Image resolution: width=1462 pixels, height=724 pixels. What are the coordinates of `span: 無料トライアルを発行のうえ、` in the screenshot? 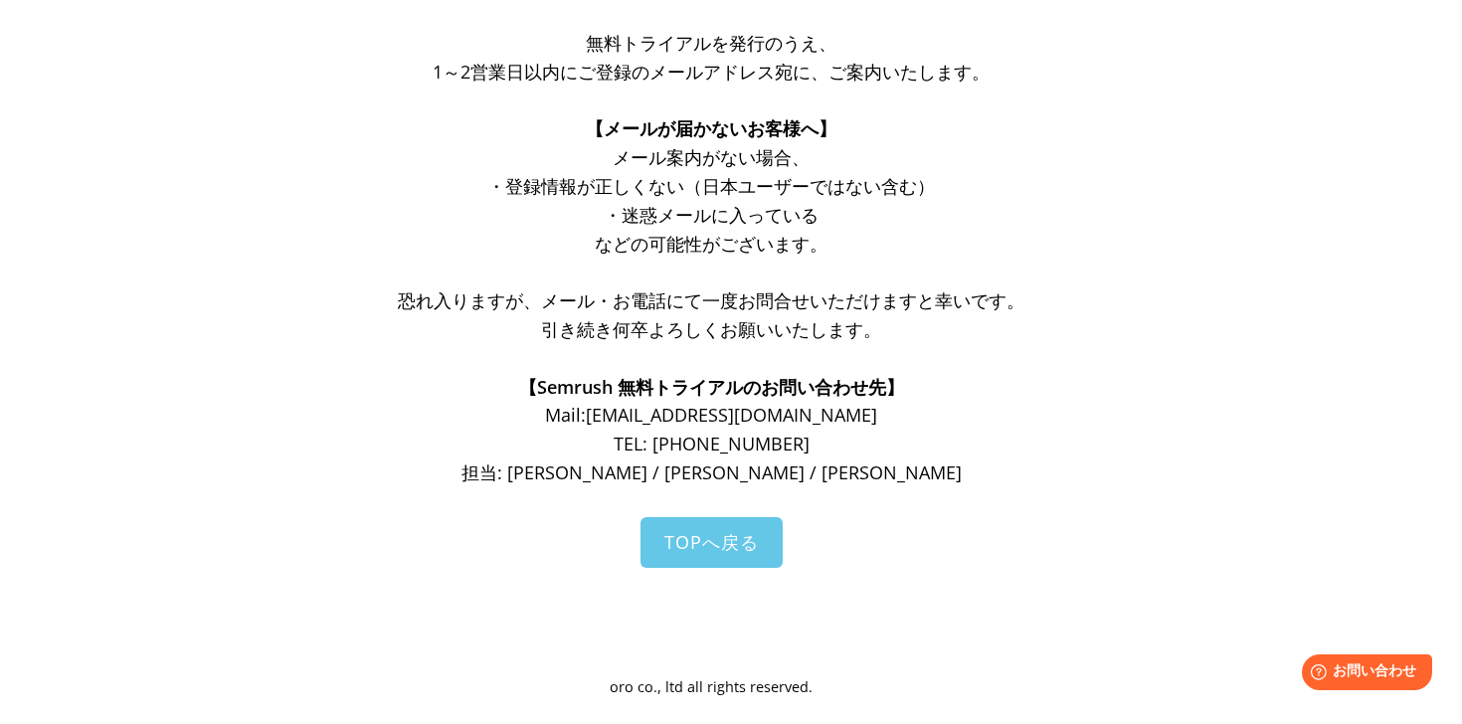 It's located at (711, 43).